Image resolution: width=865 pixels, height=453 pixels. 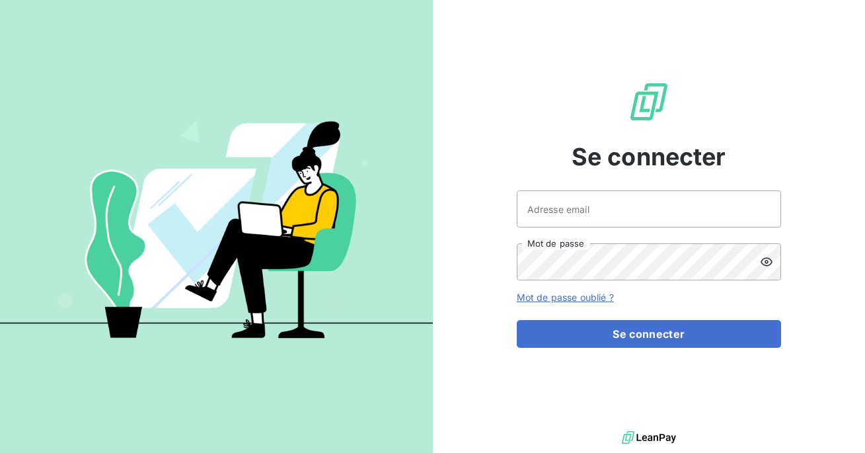 I want to click on a: Mot de passe oublié ?, so click(x=565, y=297).